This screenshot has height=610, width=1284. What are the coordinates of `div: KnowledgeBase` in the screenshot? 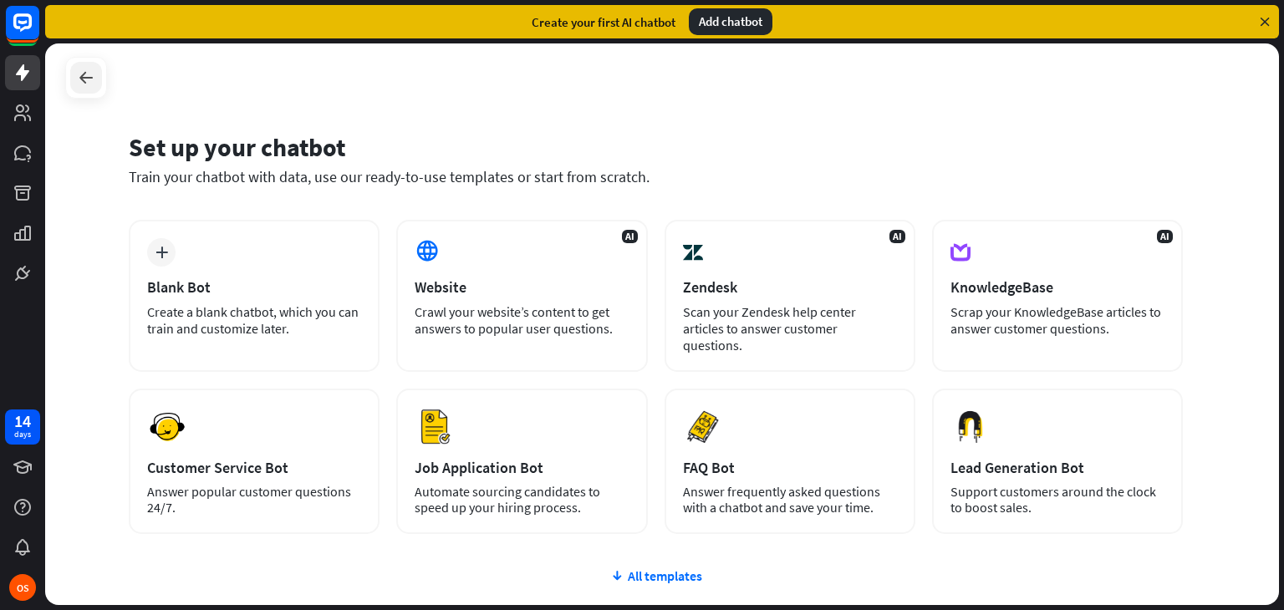 It's located at (1057, 287).